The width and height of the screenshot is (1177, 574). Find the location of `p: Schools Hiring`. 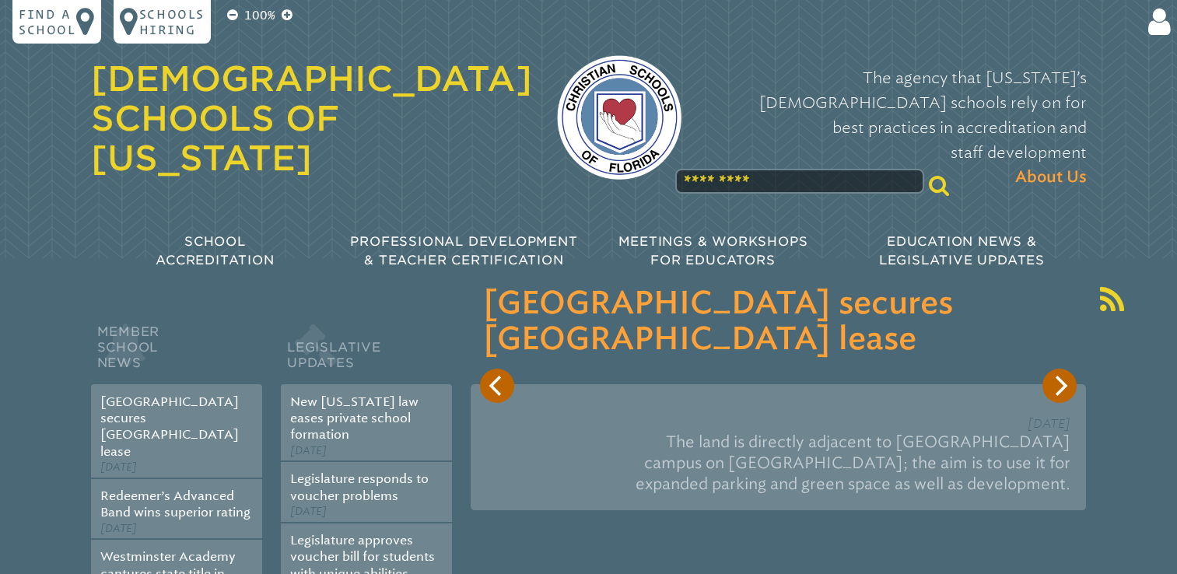

p: Schools Hiring is located at coordinates (172, 22).